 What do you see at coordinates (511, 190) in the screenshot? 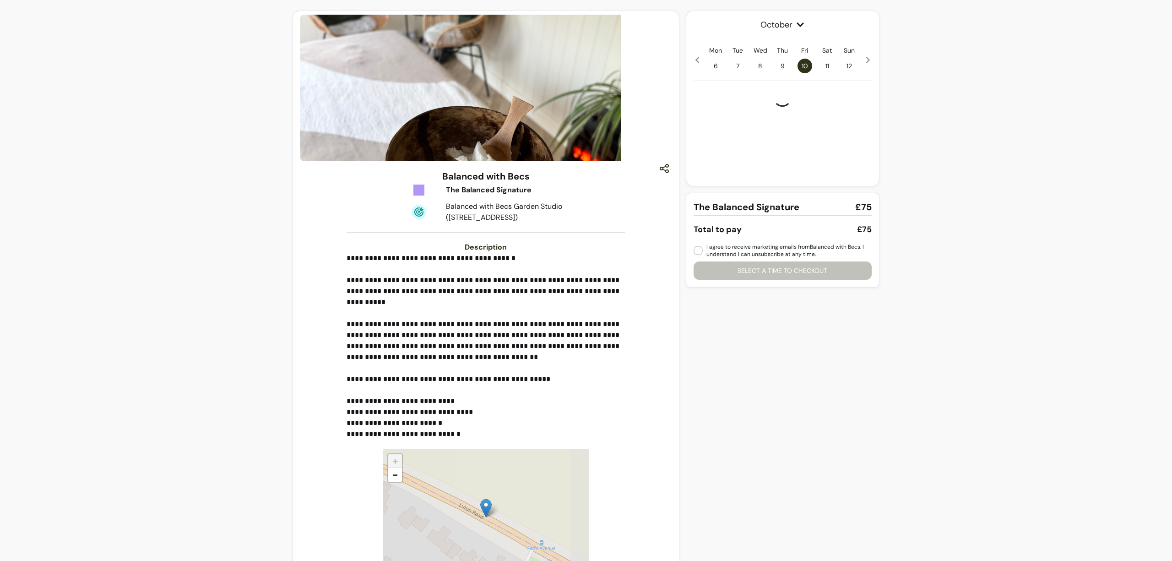
I see `div: The Balanced Signature` at bounding box center [511, 190].